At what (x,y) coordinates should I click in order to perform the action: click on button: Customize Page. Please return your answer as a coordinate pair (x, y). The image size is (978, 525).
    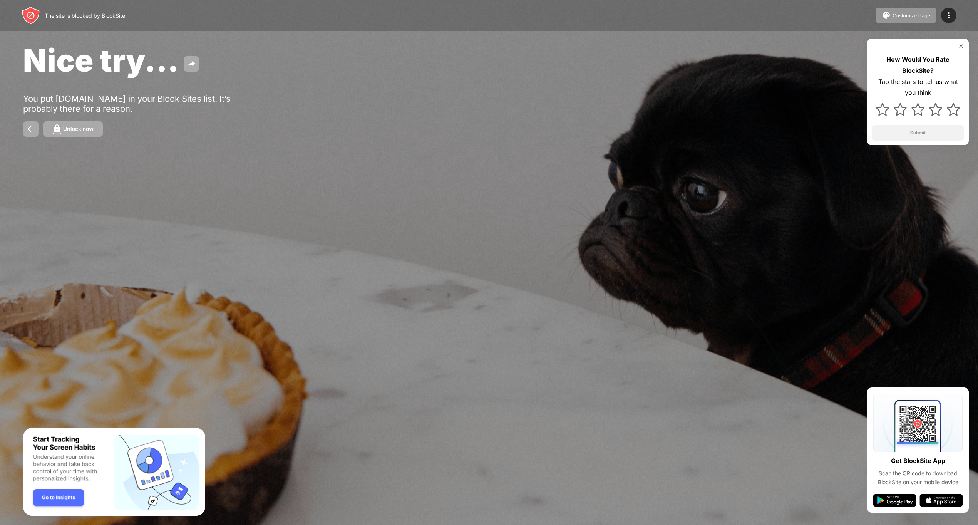
    Looking at the image, I should click on (906, 15).